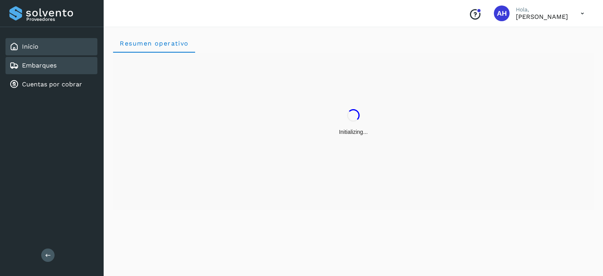 This screenshot has width=603, height=276. What do you see at coordinates (154, 43) in the screenshot?
I see `span: Resumen operativo` at bounding box center [154, 43].